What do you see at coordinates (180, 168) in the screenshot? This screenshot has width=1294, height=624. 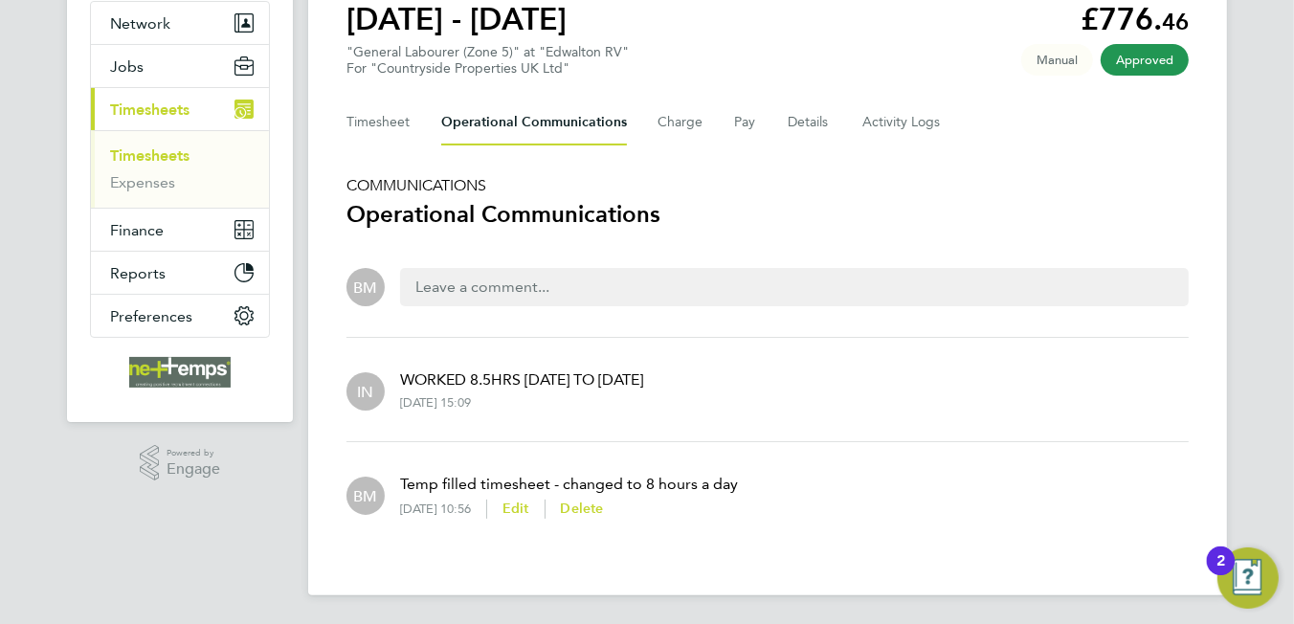 I see `div: Timesheets` at bounding box center [180, 168].